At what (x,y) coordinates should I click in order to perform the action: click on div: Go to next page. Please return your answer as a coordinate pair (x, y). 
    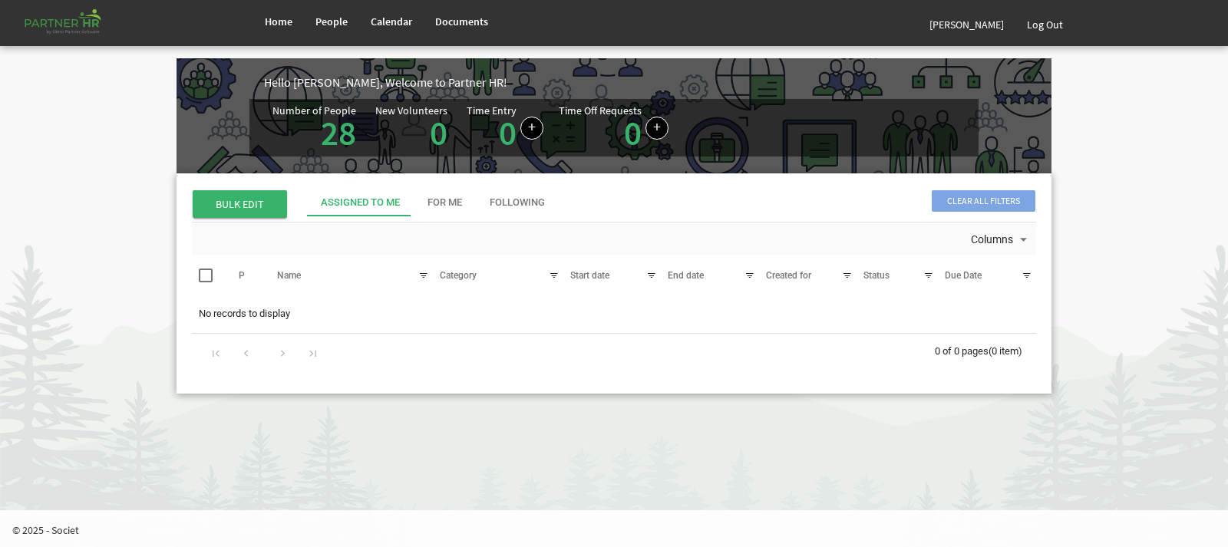
    Looking at the image, I should click on (283, 352).